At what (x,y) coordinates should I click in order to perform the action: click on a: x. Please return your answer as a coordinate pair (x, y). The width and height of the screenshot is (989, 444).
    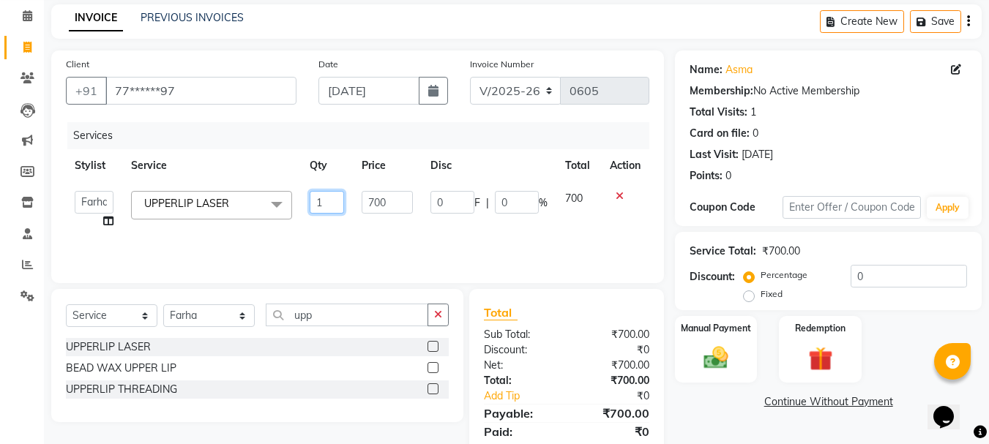
    Looking at the image, I should click on (232, 203).